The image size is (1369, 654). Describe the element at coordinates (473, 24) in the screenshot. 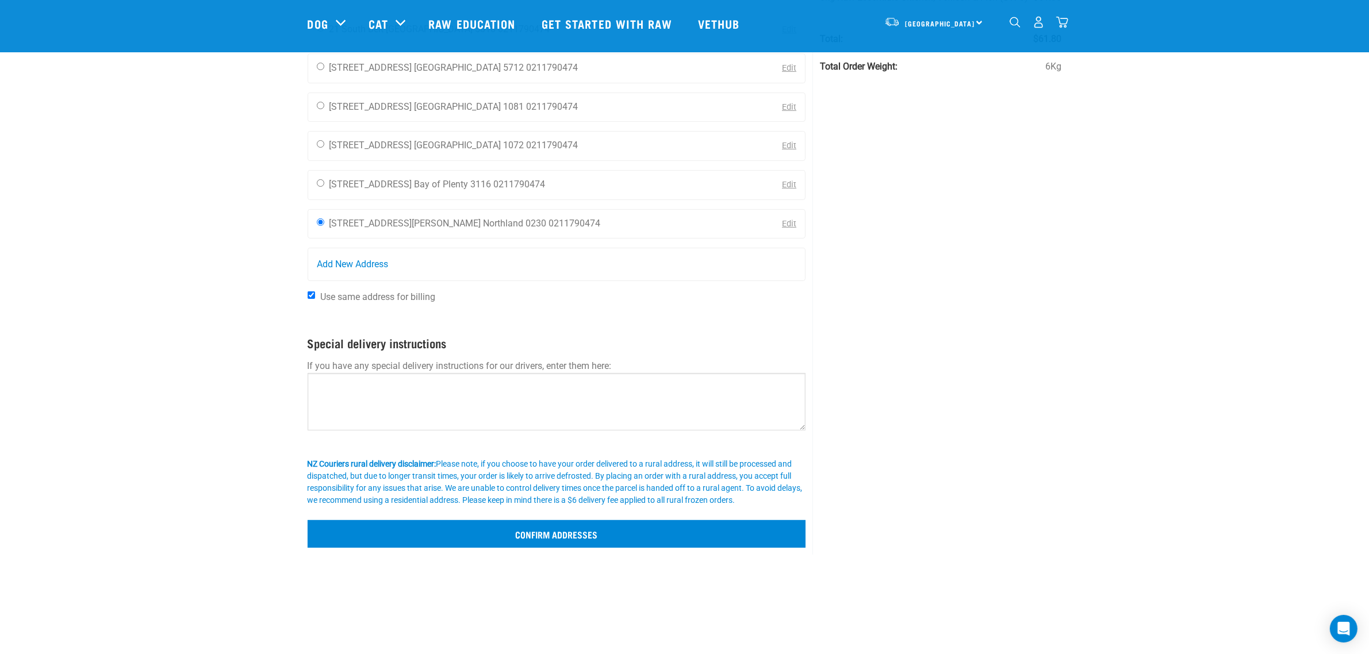

I see `a: Raw Education` at that location.